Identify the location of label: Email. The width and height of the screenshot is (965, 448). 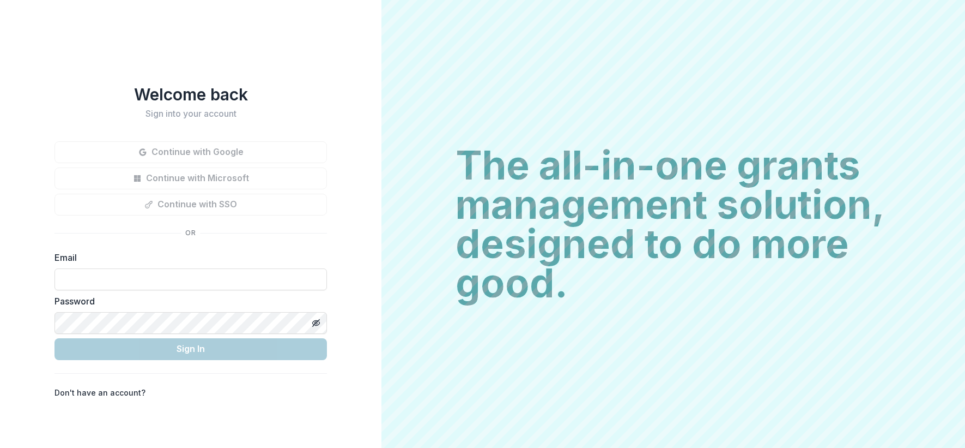
(188, 257).